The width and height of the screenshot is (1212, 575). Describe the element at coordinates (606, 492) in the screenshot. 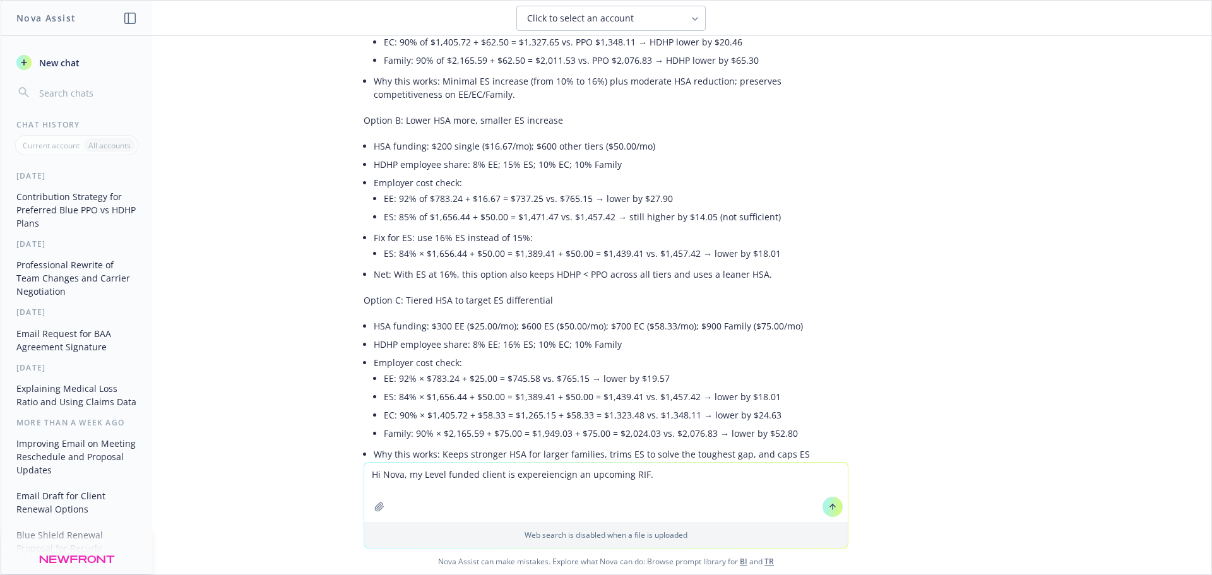

I see `textarea: Hi Nova, my Level funded client is expereiencign an upcoming RIF.` at that location.